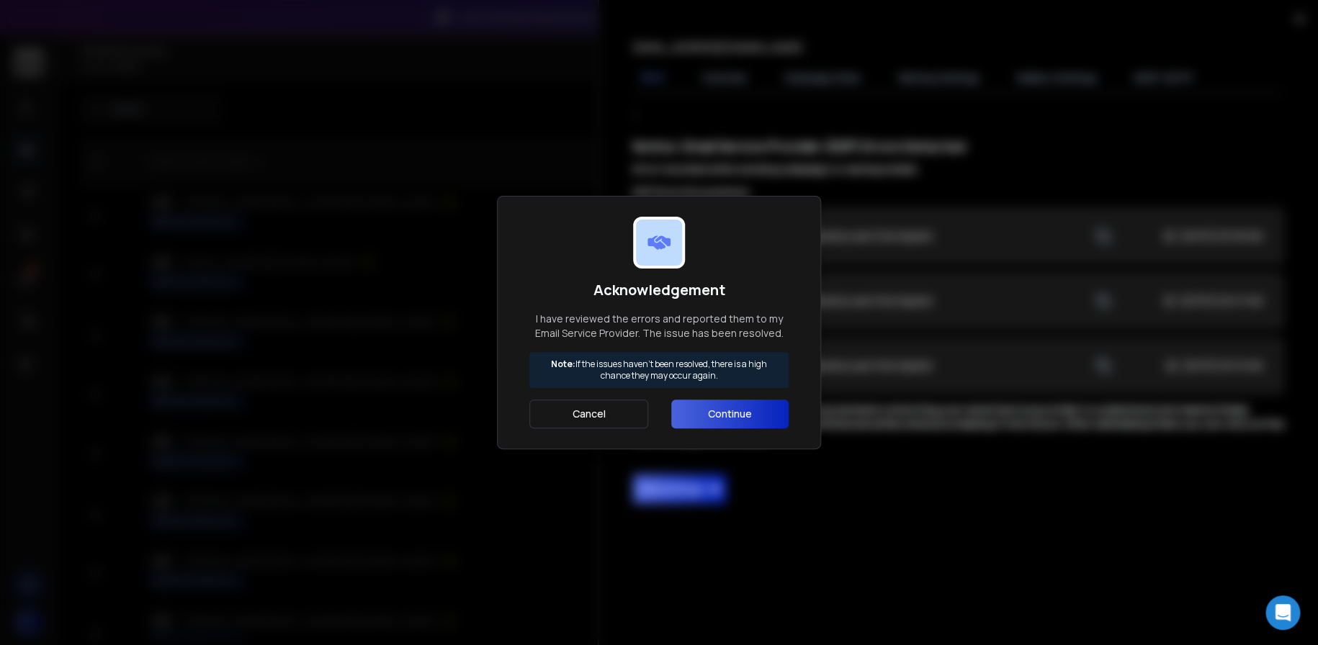 Image resolution: width=1318 pixels, height=645 pixels. What do you see at coordinates (563, 364) in the screenshot?
I see `strong: Note:` at bounding box center [563, 364].